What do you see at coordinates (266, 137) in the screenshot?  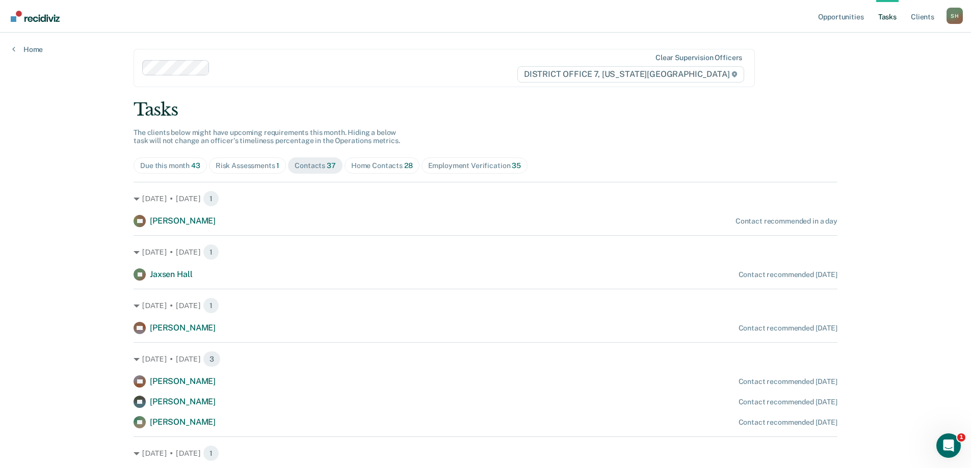 I see `span: The clients below might have upcoming requirements this month. Hiding a below task will not chang...` at bounding box center [266, 137].